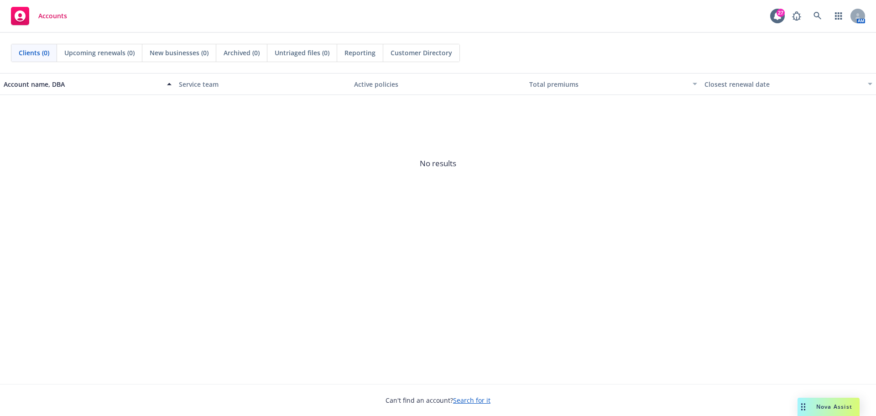 The width and height of the screenshot is (876, 416). Describe the element at coordinates (839, 16) in the screenshot. I see `a: Switch app` at that location.